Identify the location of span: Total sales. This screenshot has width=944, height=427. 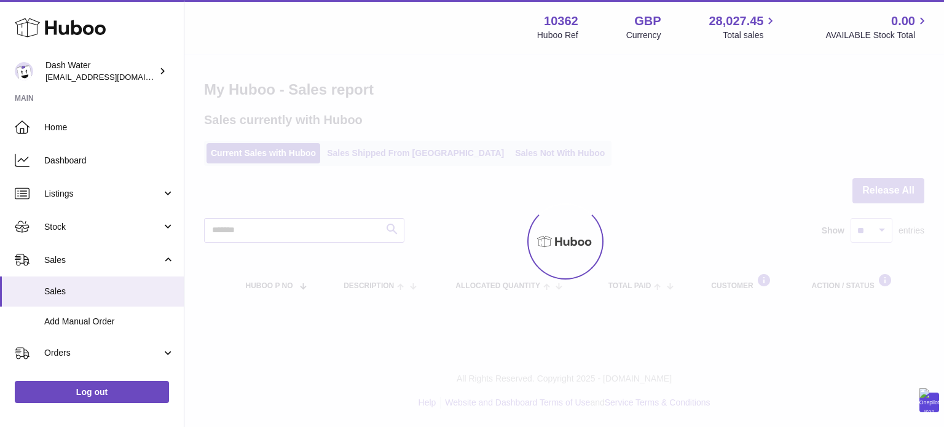
(750, 35).